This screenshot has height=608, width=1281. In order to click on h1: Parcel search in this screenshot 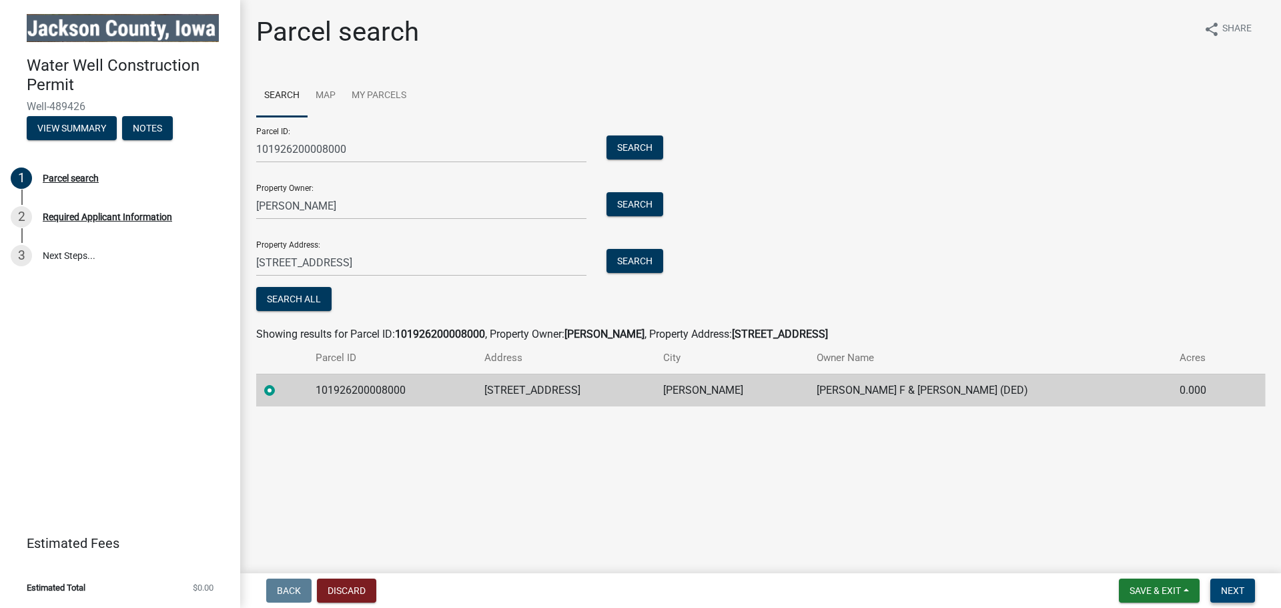, I will do `click(338, 32)`.